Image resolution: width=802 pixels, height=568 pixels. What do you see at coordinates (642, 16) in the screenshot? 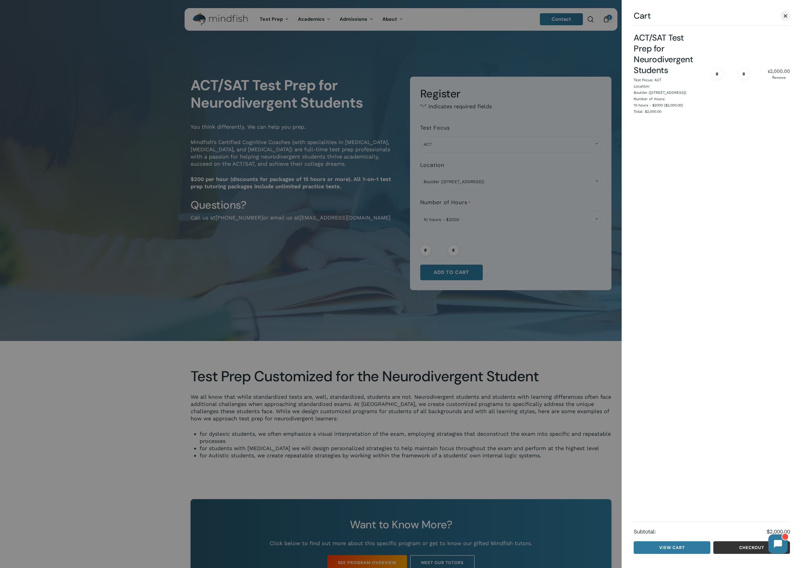
I see `span: Cart` at bounding box center [642, 16].